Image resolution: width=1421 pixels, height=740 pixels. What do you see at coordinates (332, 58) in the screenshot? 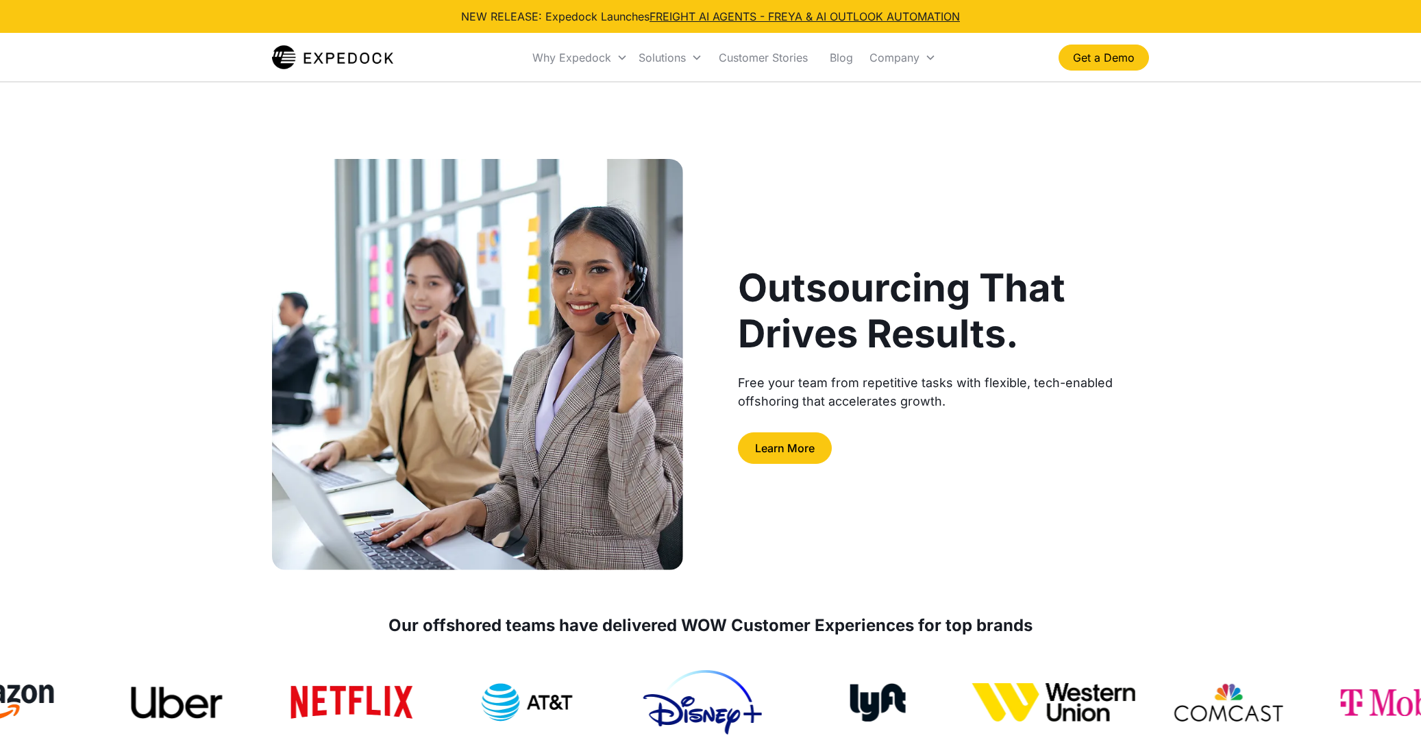
I see `a: home` at bounding box center [332, 58].